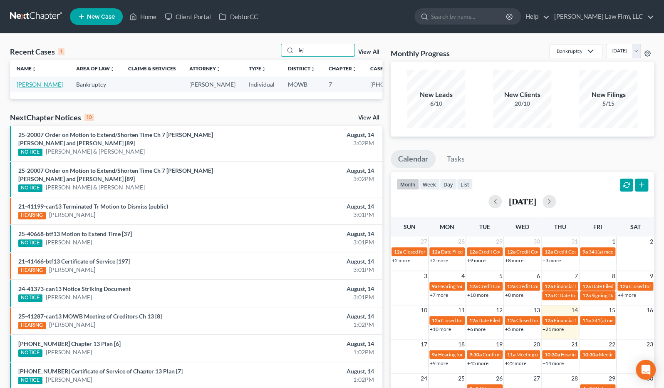 The width and height of the screenshot is (664, 388). I want to click on a: +18 more, so click(478, 295).